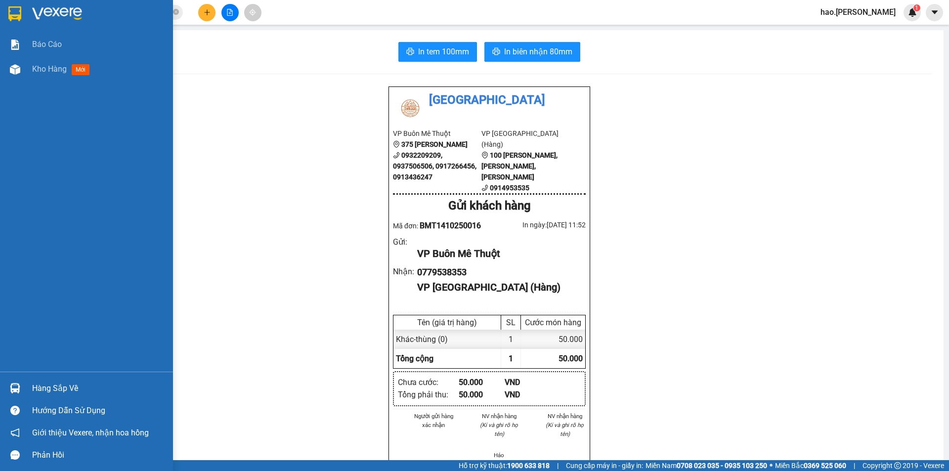 This screenshot has height=471, width=949. What do you see at coordinates (917, 8) in the screenshot?
I see `sup: 1` at bounding box center [917, 8].